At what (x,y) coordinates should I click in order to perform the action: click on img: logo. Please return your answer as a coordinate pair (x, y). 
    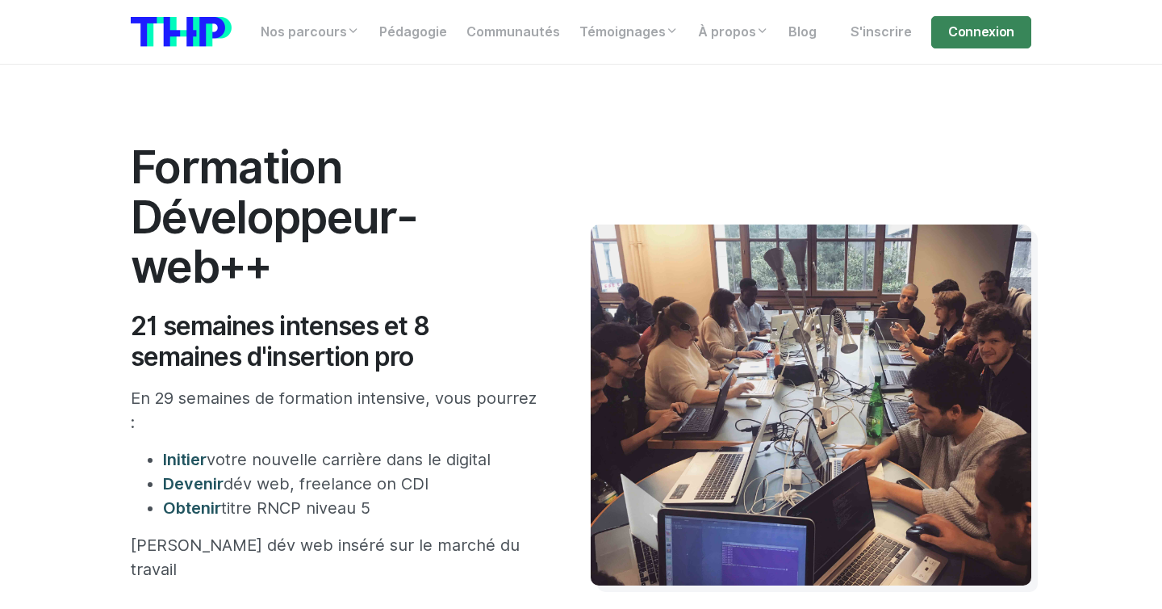
    Looking at the image, I should click on (181, 31).